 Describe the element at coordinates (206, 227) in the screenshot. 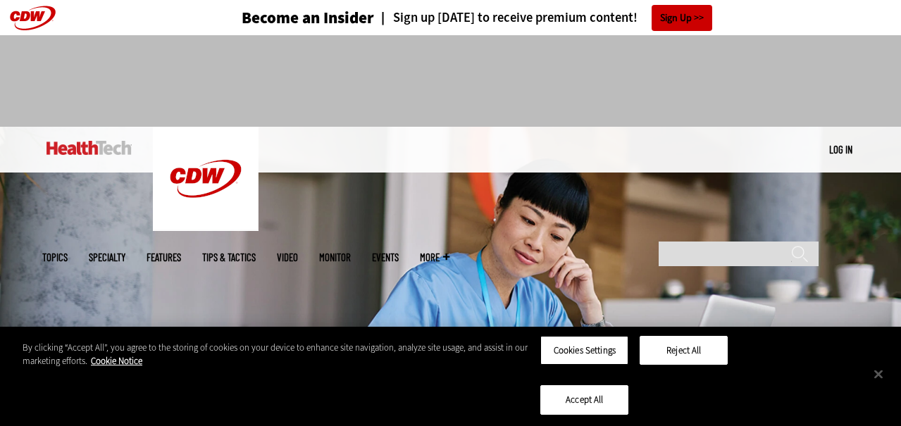

I see `a: CDW` at that location.